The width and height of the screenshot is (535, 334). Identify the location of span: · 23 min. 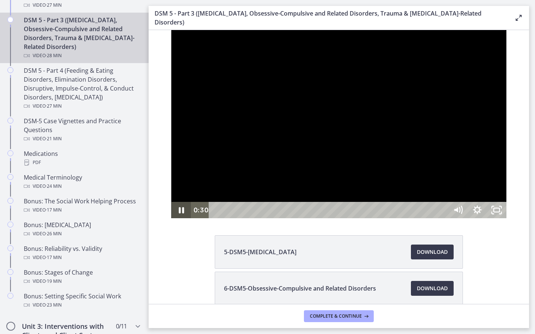
(53, 305).